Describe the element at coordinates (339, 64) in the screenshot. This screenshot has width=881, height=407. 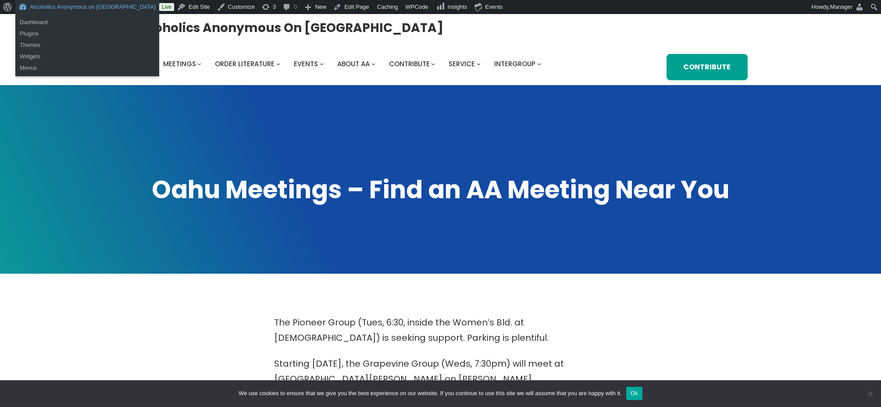
I see `nav: Intergroup` at that location.